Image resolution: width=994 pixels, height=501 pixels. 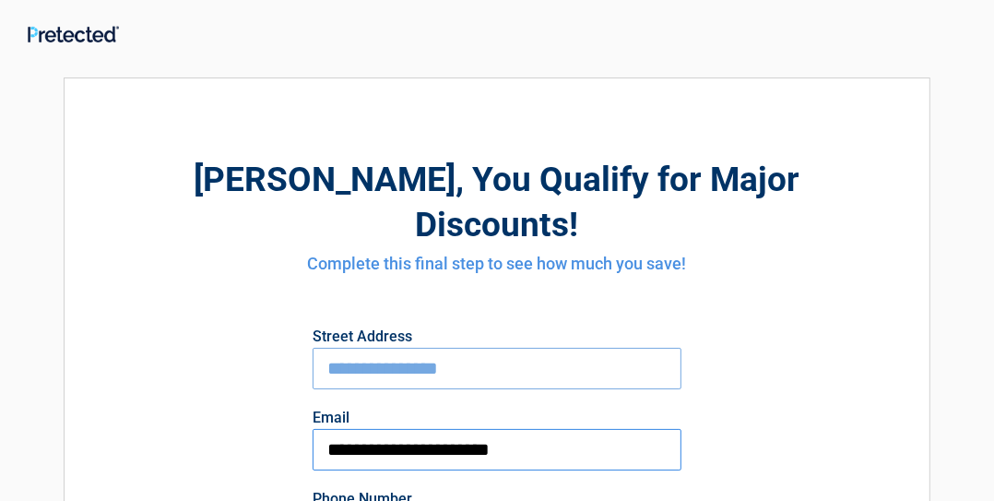 What do you see at coordinates (497, 264) in the screenshot?
I see `h4: Complete this final step to see how much you save!` at bounding box center [497, 264].